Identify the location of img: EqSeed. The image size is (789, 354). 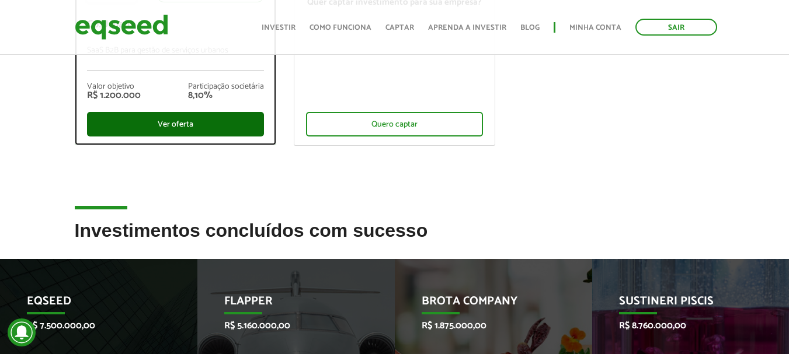
(121, 27).